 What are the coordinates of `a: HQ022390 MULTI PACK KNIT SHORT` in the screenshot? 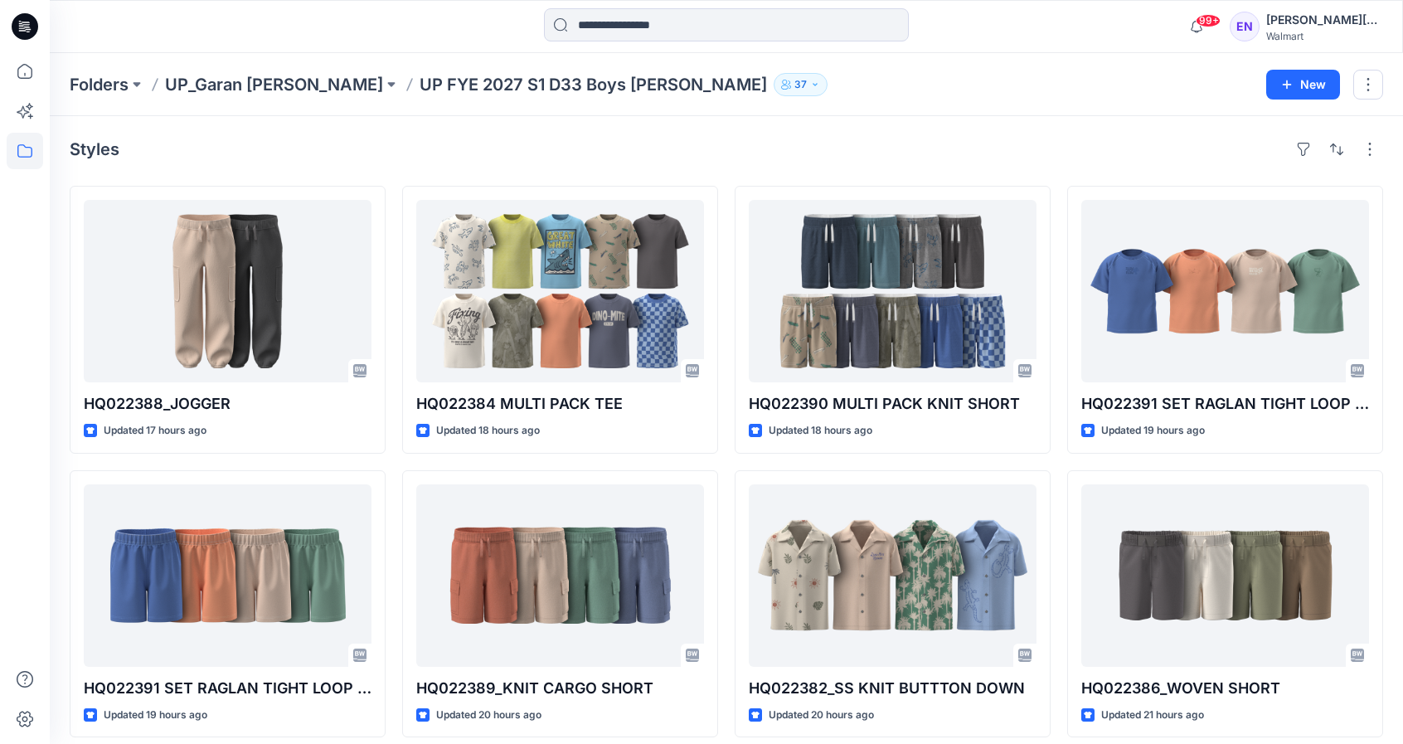 It's located at (893, 291).